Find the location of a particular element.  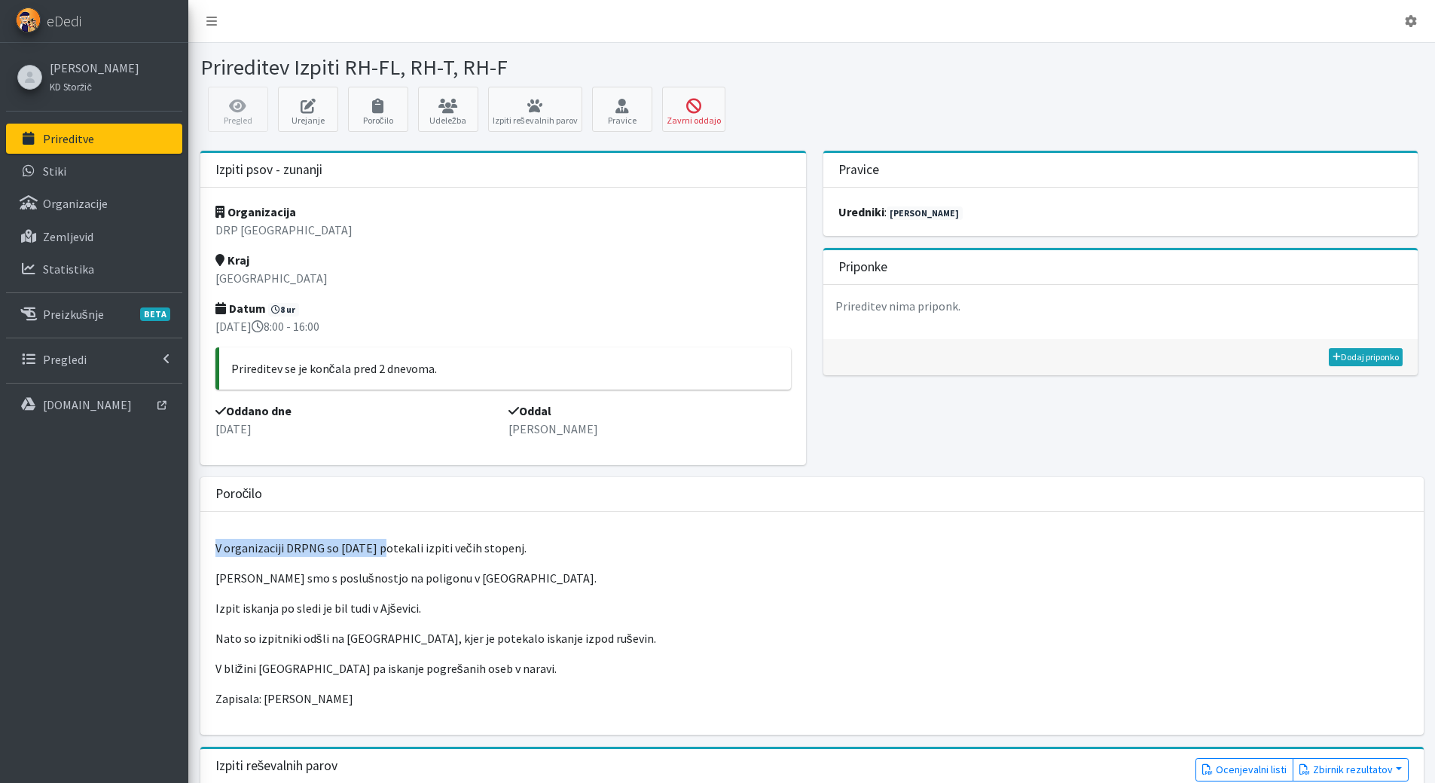

h3: Izpiti psov - zunanji is located at coordinates (269, 169).